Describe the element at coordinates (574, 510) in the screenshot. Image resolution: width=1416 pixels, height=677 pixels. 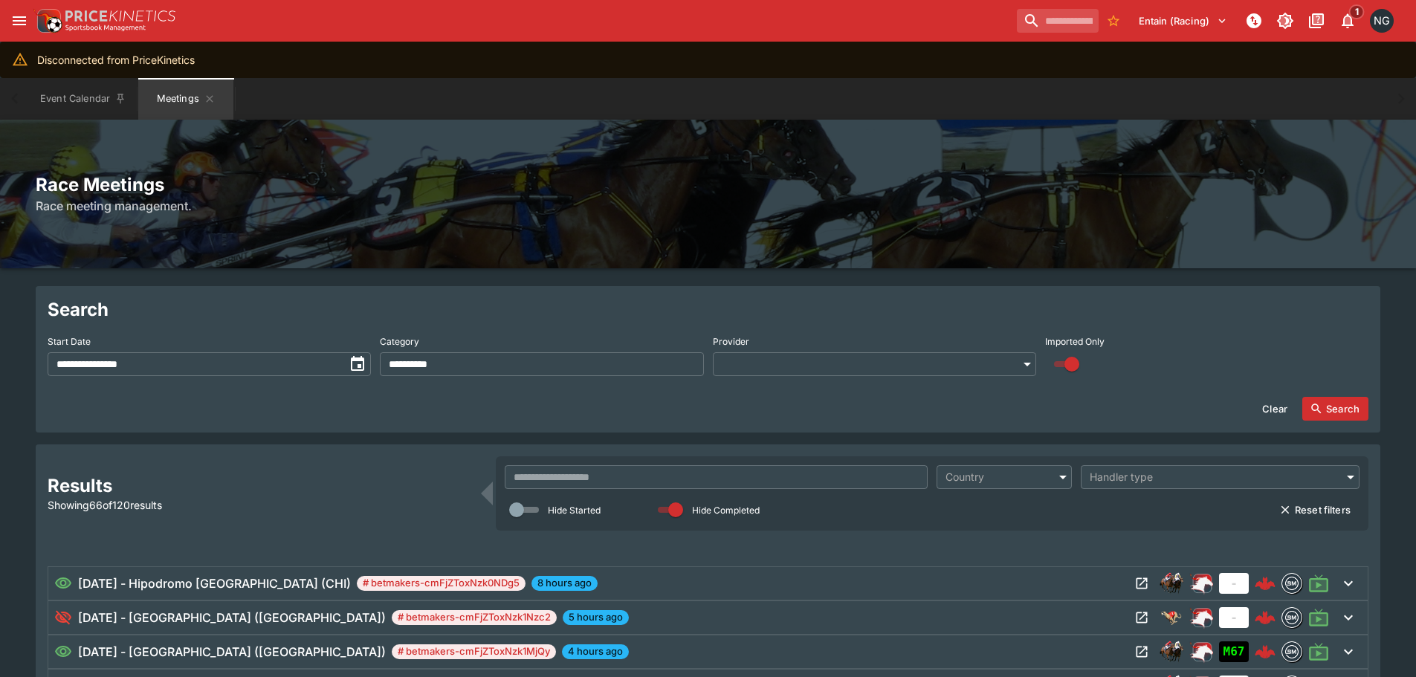
I see `p: Hide Started` at that location.